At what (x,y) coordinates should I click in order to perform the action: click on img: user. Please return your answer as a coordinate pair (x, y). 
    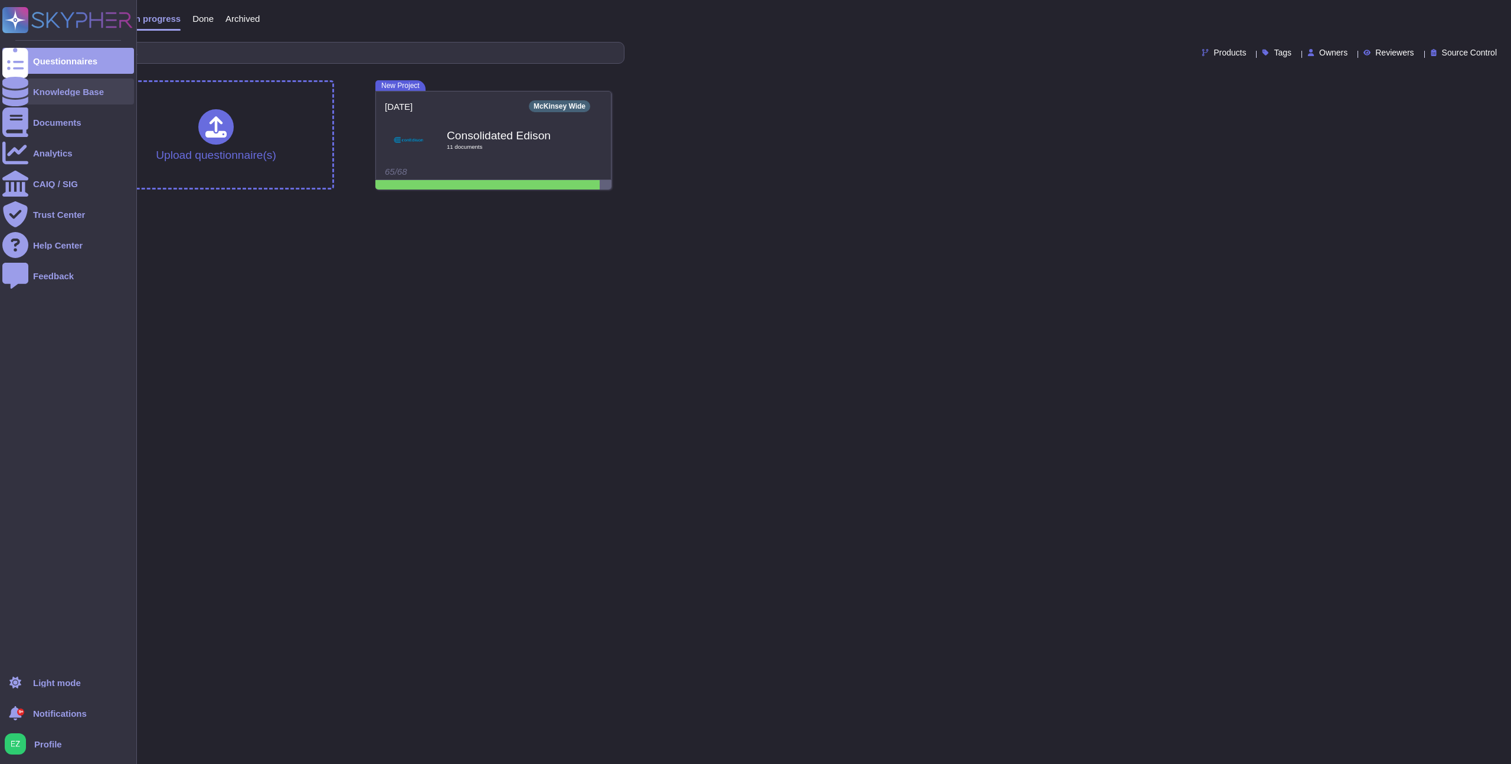
    Looking at the image, I should click on (15, 744).